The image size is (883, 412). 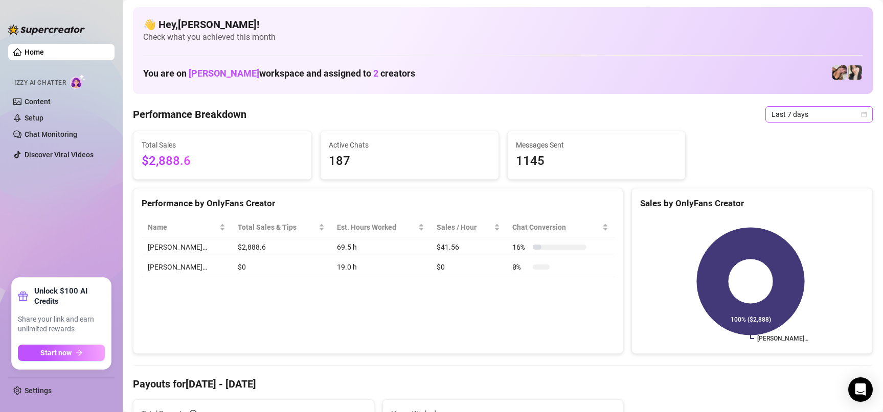 I want to click on a: Content, so click(x=37, y=102).